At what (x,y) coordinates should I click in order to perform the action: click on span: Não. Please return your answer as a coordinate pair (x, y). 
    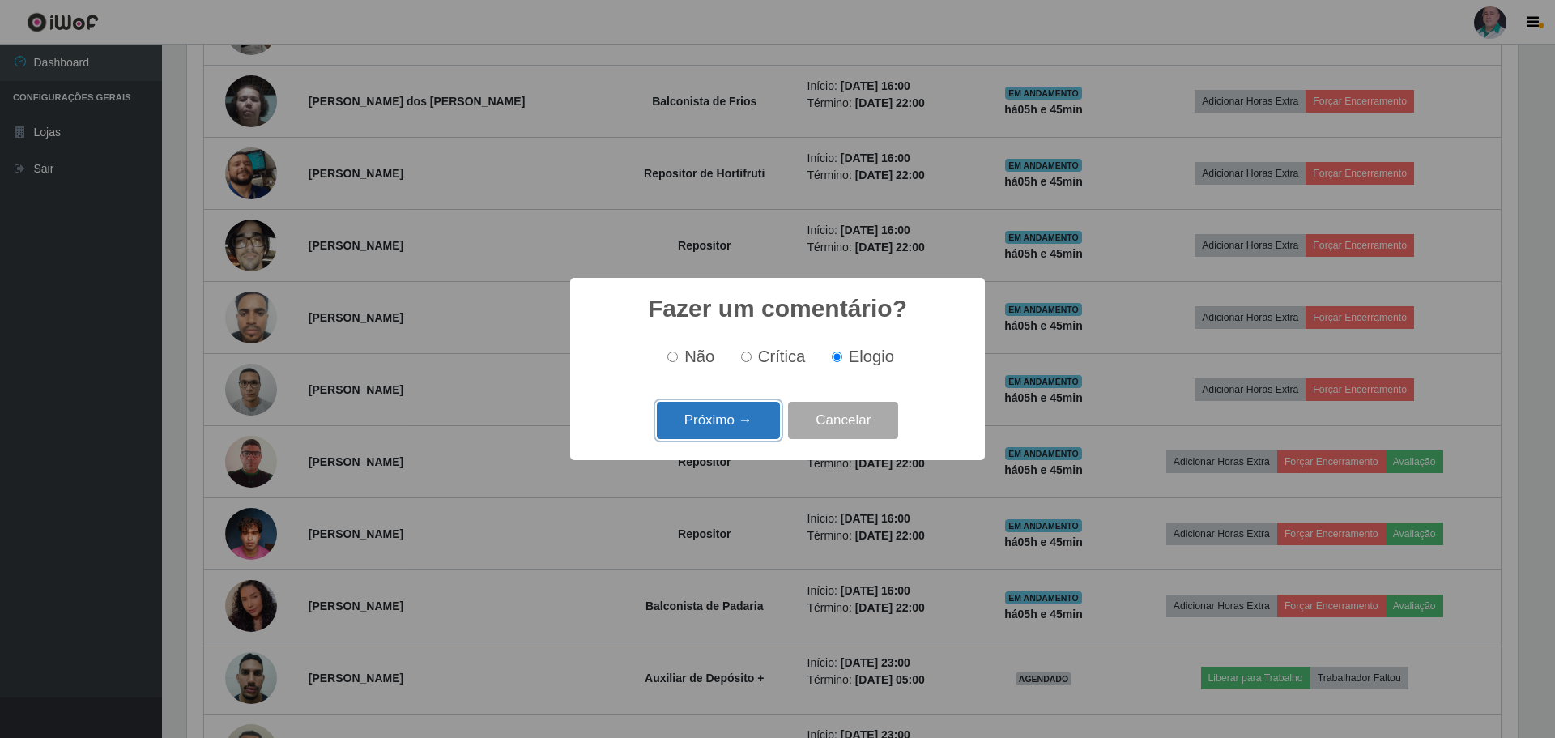
    Looking at the image, I should click on (699, 356).